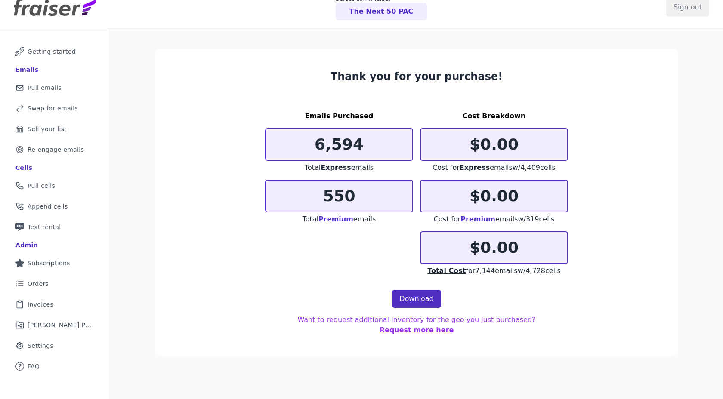 This screenshot has width=723, height=399. Describe the element at coordinates (55, 150) in the screenshot. I see `a: Re-engage emails` at that location.